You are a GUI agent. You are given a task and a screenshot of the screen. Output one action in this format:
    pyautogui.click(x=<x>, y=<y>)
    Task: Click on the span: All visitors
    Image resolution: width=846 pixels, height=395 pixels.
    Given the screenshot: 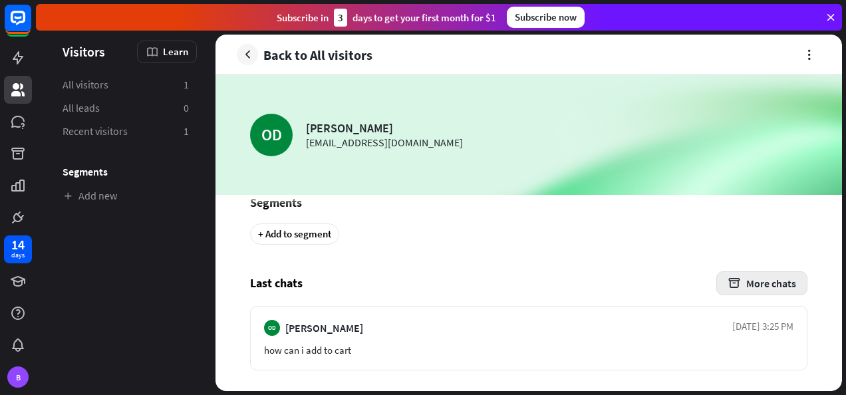 What is the action you would take?
    pyautogui.click(x=85, y=84)
    